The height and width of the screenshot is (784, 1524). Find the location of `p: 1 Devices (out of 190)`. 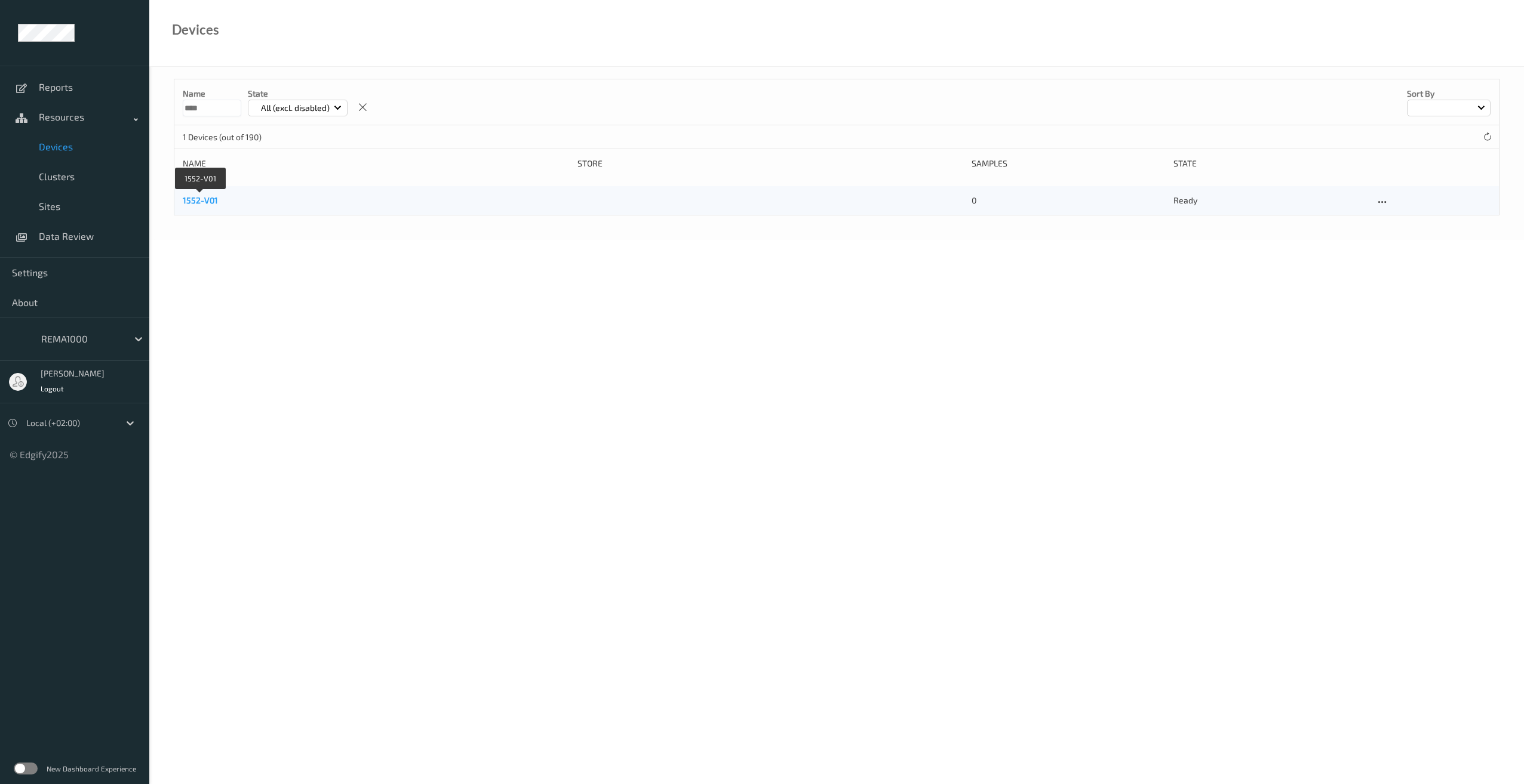

p: 1 Devices (out of 190) is located at coordinates (227, 137).